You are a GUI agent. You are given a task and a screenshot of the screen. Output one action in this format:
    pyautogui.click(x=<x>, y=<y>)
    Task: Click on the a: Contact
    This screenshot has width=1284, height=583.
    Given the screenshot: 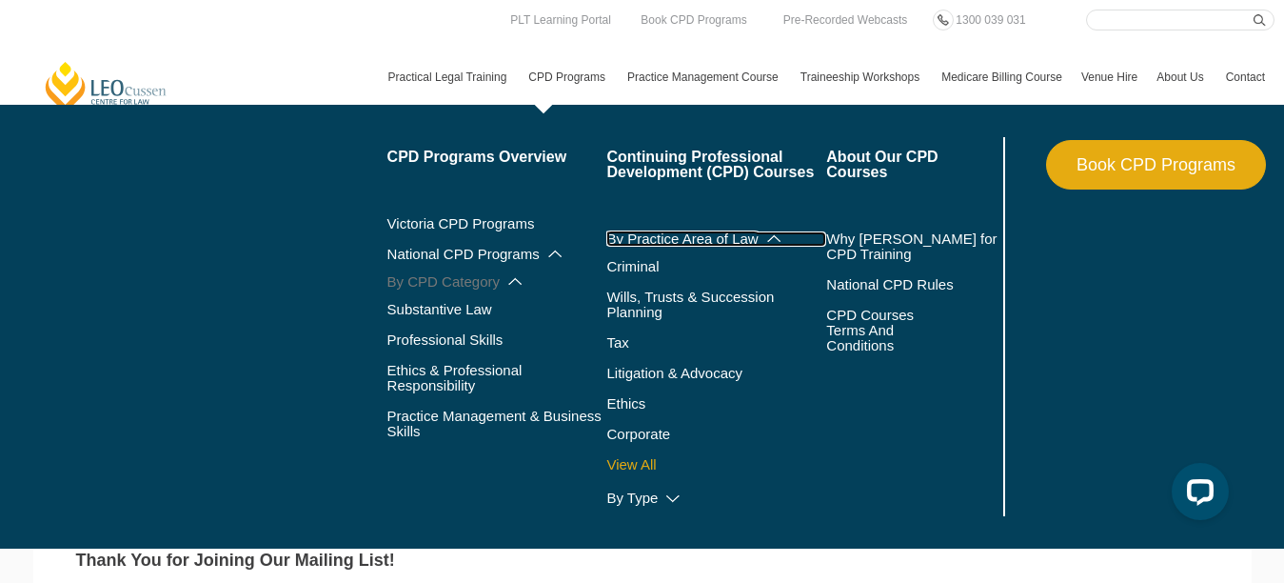 What is the action you would take?
    pyautogui.click(x=1245, y=77)
    